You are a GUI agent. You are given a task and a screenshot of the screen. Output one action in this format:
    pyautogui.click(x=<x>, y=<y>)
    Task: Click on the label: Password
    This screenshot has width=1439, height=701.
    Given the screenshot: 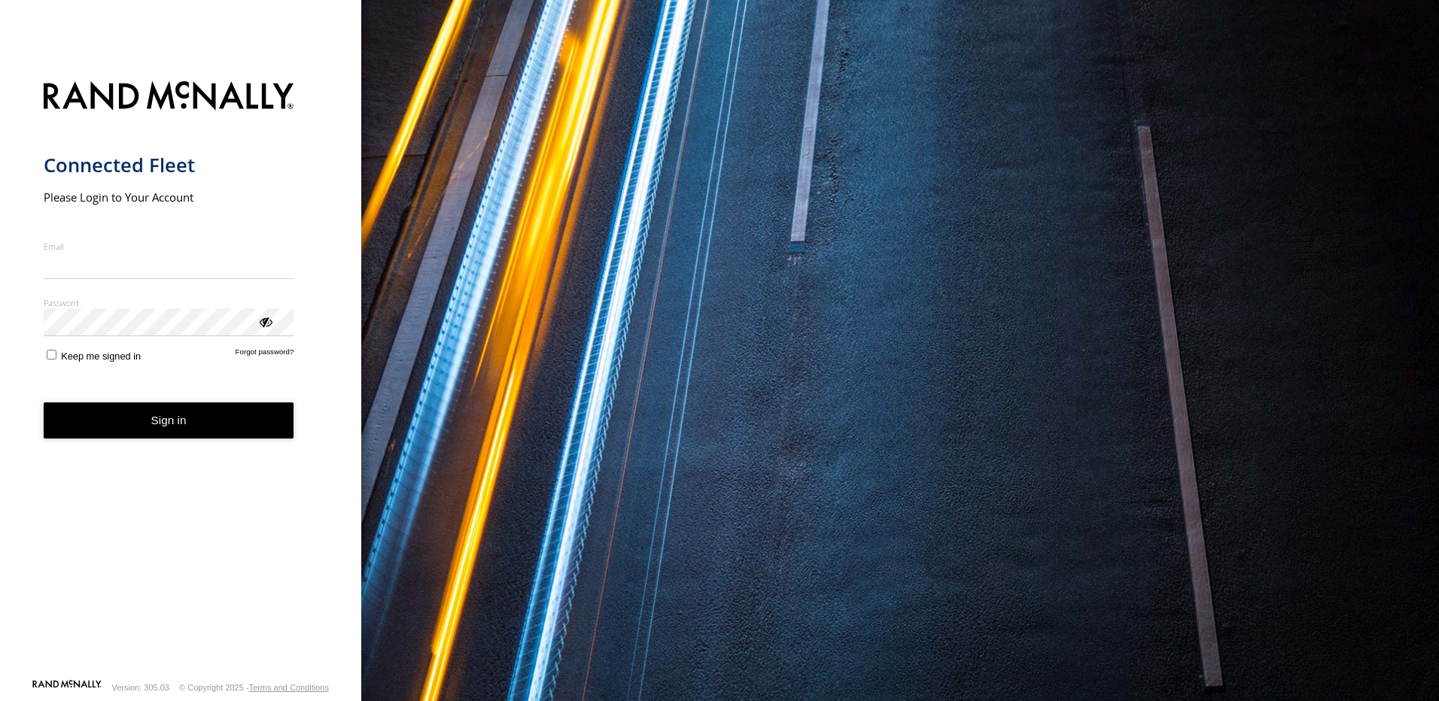 What is the action you would take?
    pyautogui.click(x=169, y=302)
    